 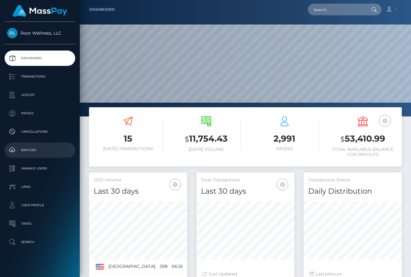 I want to click on p: Ledger, so click(x=40, y=95).